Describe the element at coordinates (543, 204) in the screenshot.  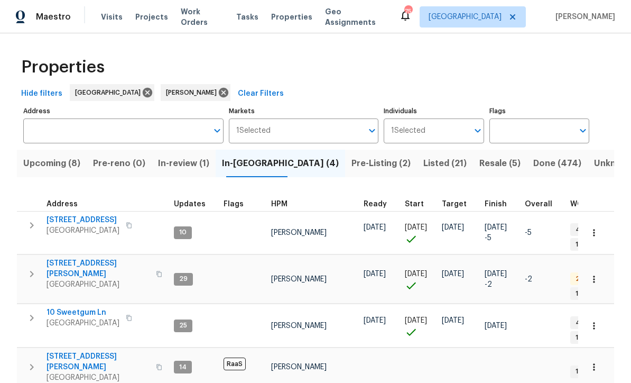
I see `div: Days past target finish date` at that location.